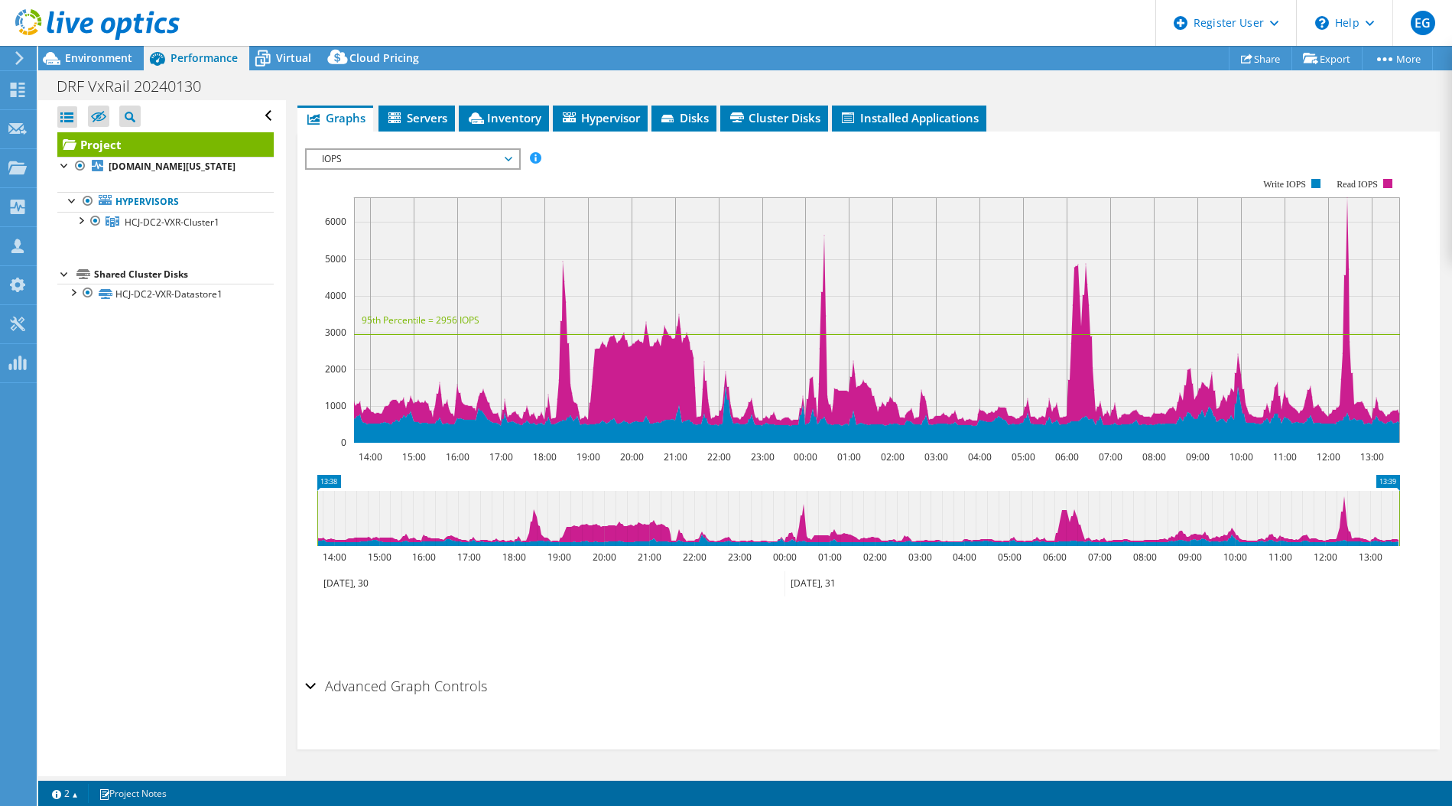 The image size is (1452, 806). I want to click on a: Hypervisors, so click(165, 202).